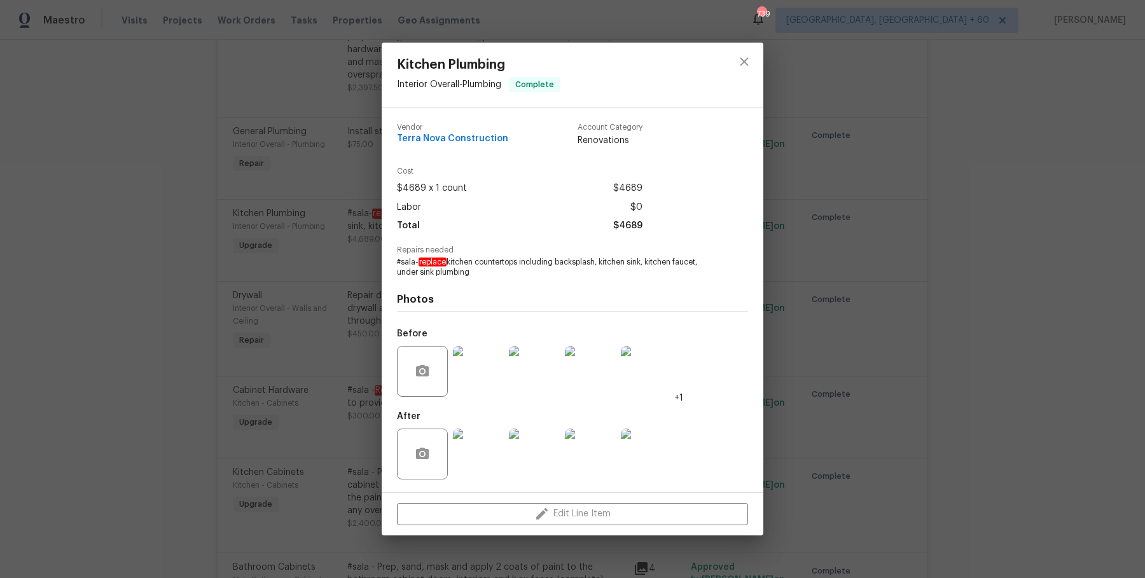 This screenshot has width=1145, height=578. I want to click on span: $4689 x 1 count, so click(432, 188).